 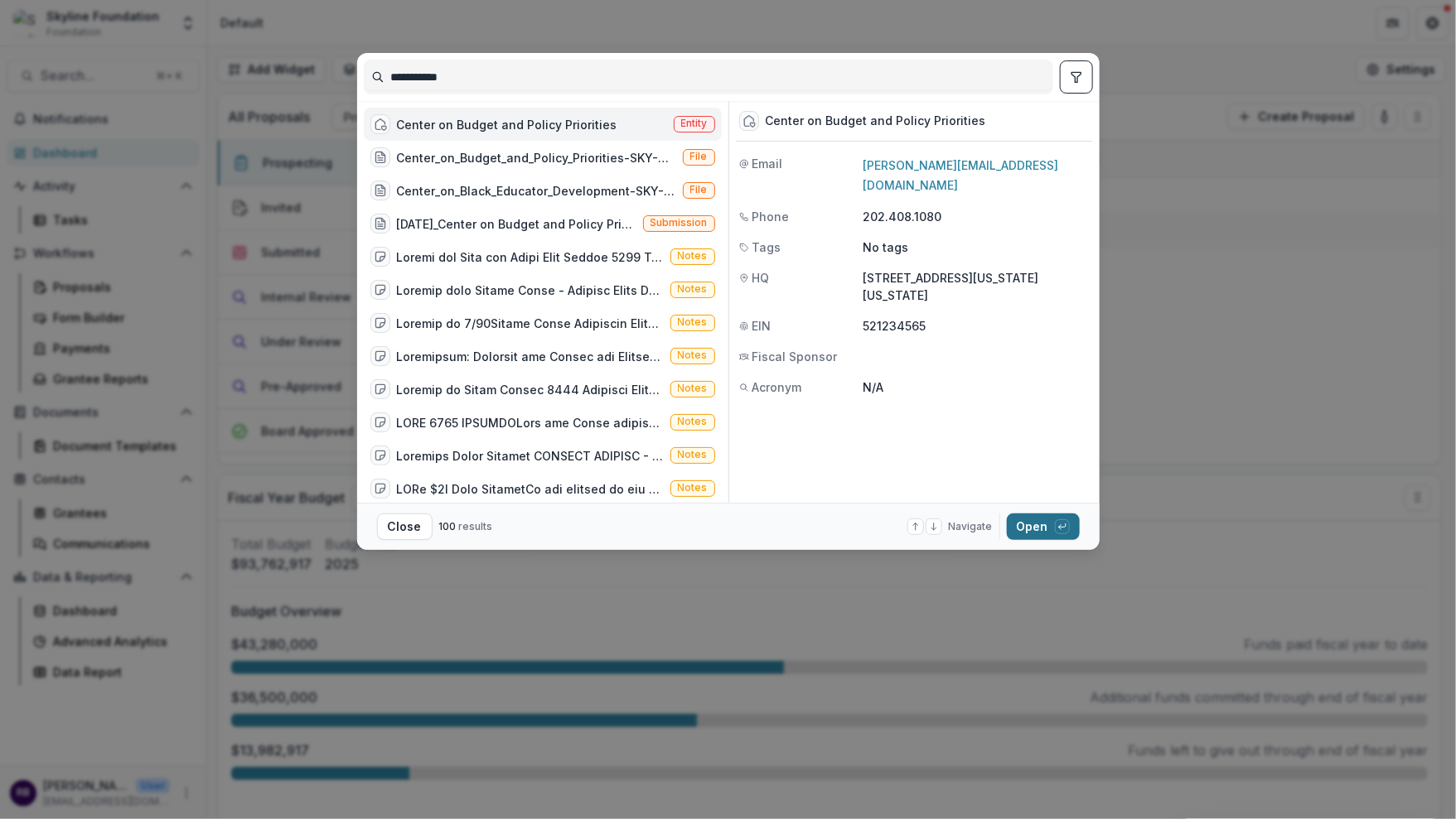 What do you see at coordinates (976, 326) in the screenshot?
I see `p: 521234565` at bounding box center [976, 326].